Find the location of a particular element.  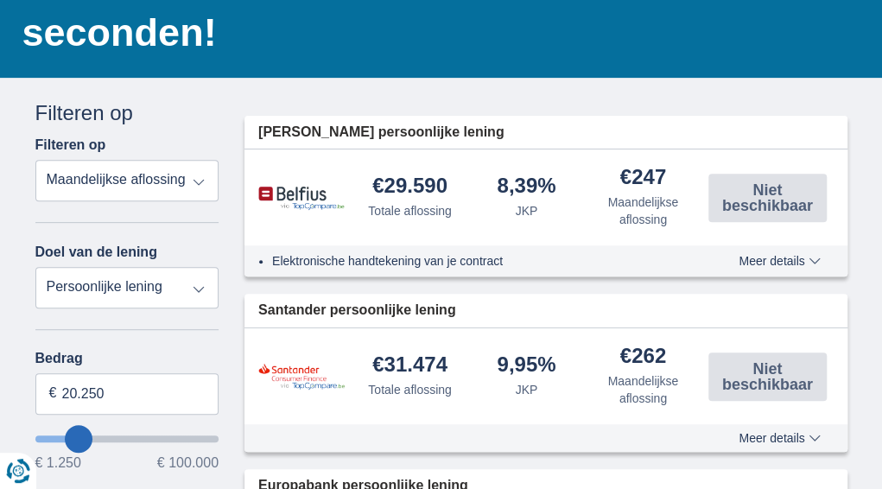

div: Filteren op is located at coordinates (127, 113).